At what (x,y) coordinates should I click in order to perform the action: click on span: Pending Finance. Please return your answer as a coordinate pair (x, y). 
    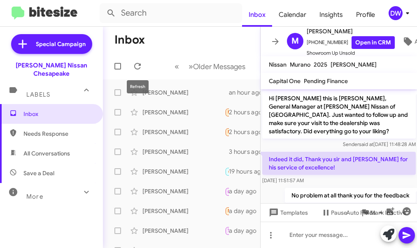
    Looking at the image, I should click on (325, 81).